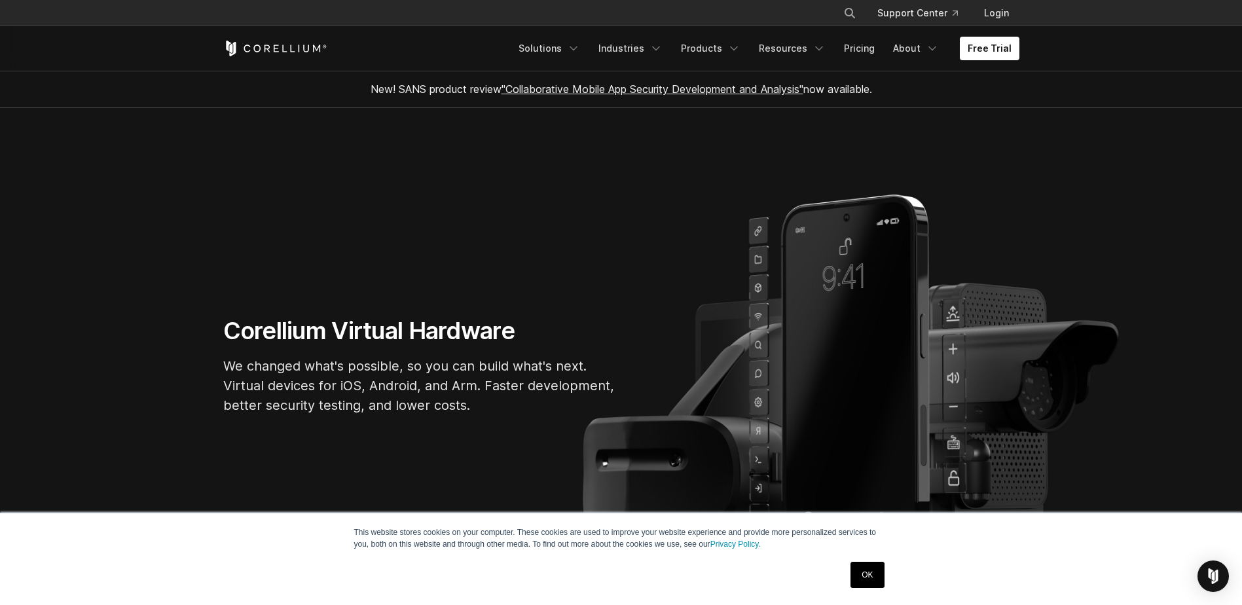 The image size is (1242, 605). I want to click on a: Pricing, so click(859, 48).